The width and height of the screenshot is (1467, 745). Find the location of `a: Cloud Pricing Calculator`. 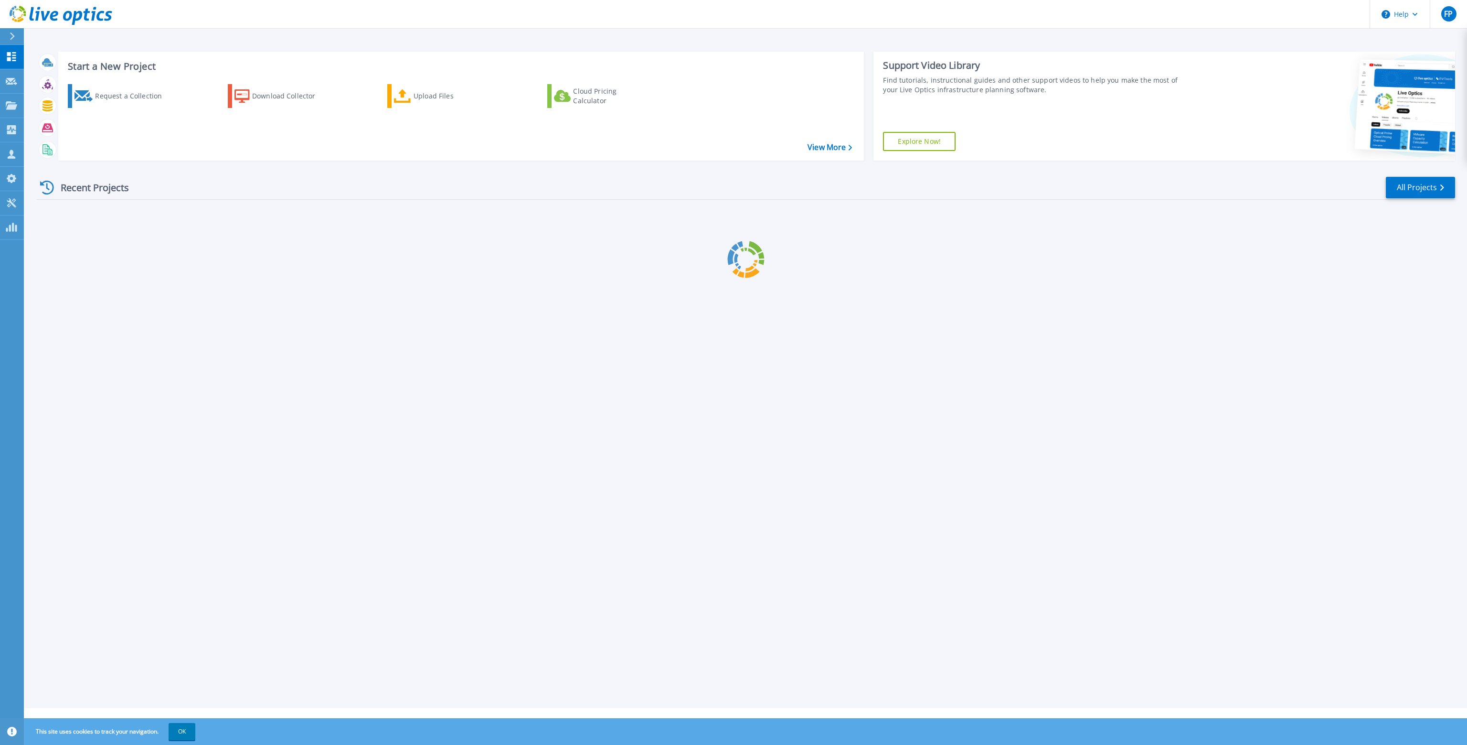

a: Cloud Pricing Calculator is located at coordinates (600, 96).